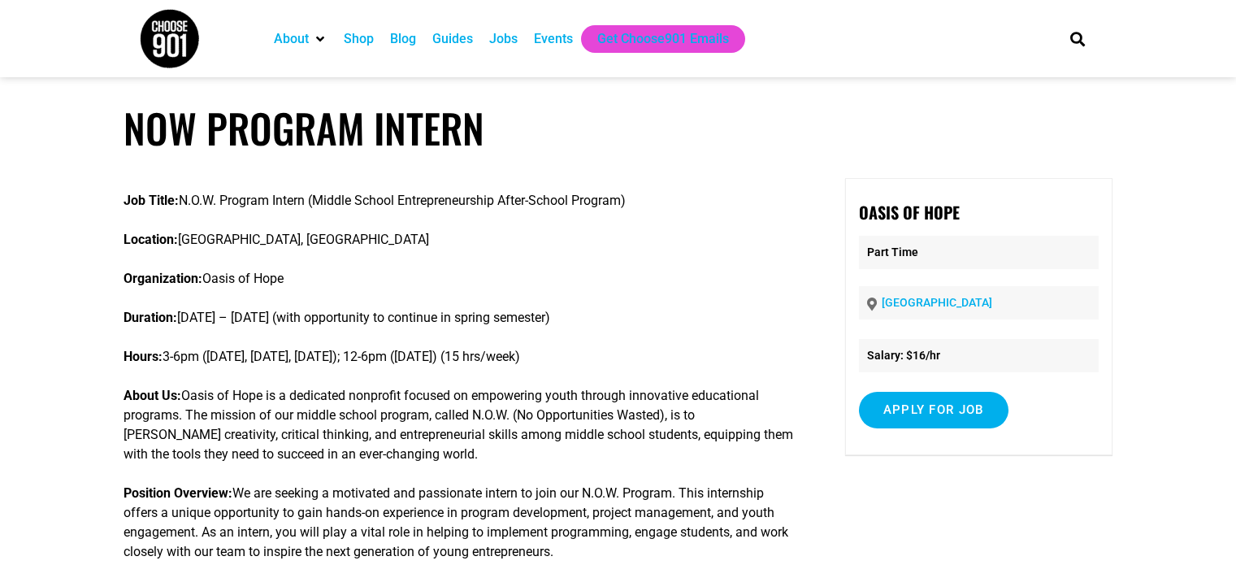  I want to click on strong: Organization:, so click(163, 278).